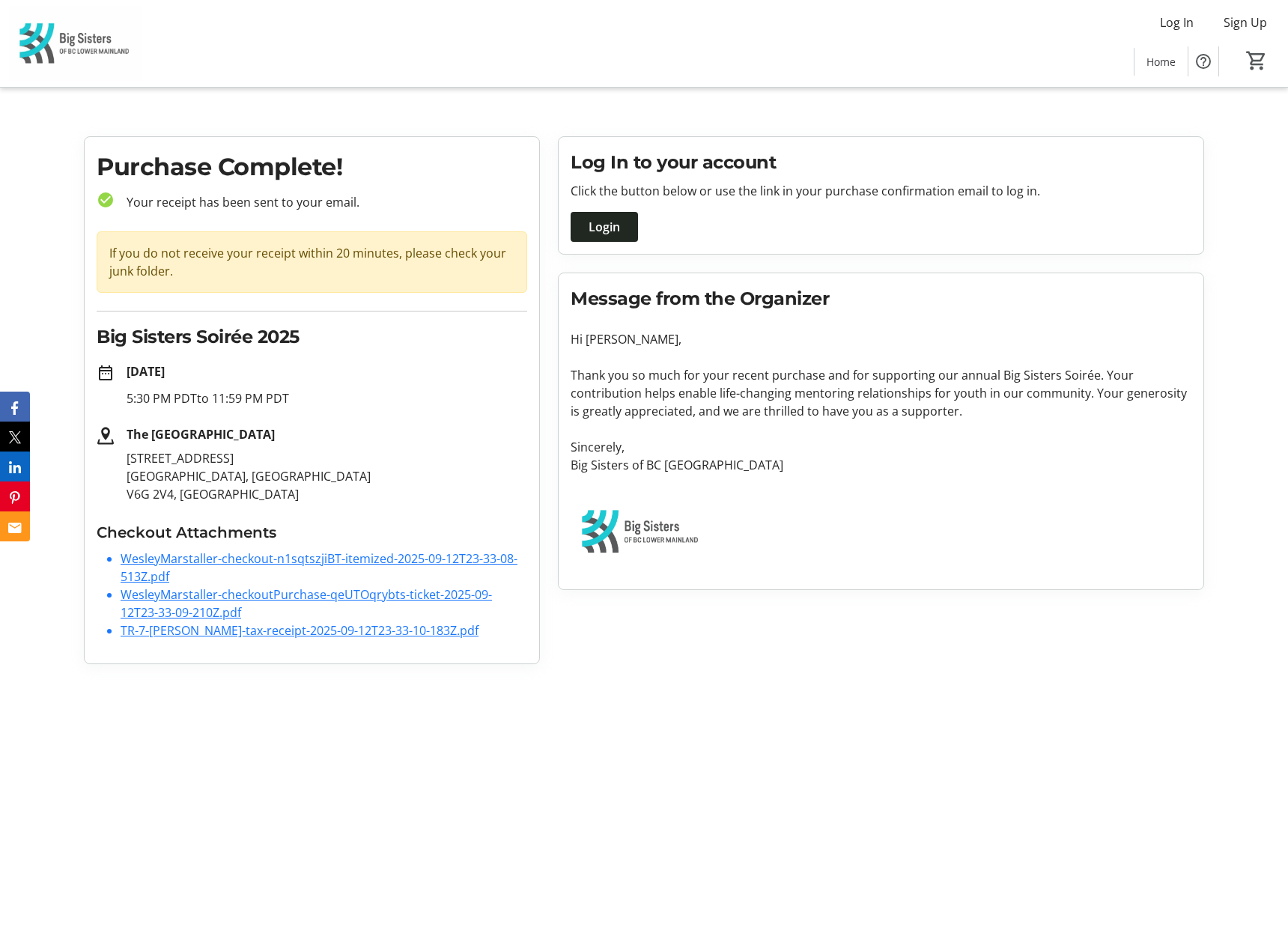  What do you see at coordinates (1177, 22) in the screenshot?
I see `button: Log In` at bounding box center [1177, 22].